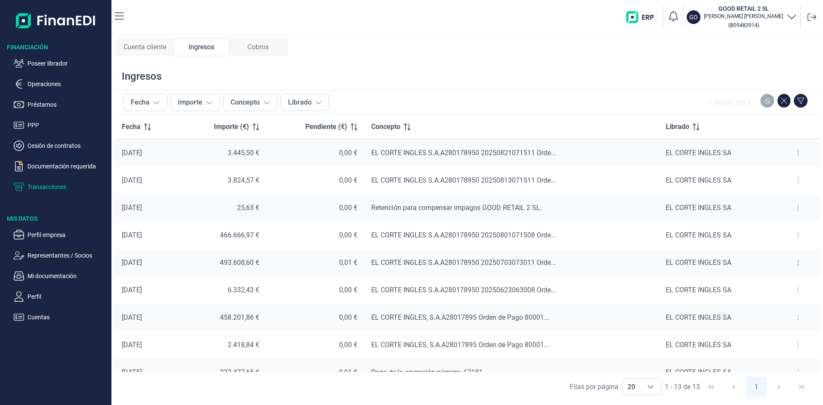 This screenshot has height=405, width=823. What do you see at coordinates (631, 387) in the screenshot?
I see `span: 20` at bounding box center [631, 387].